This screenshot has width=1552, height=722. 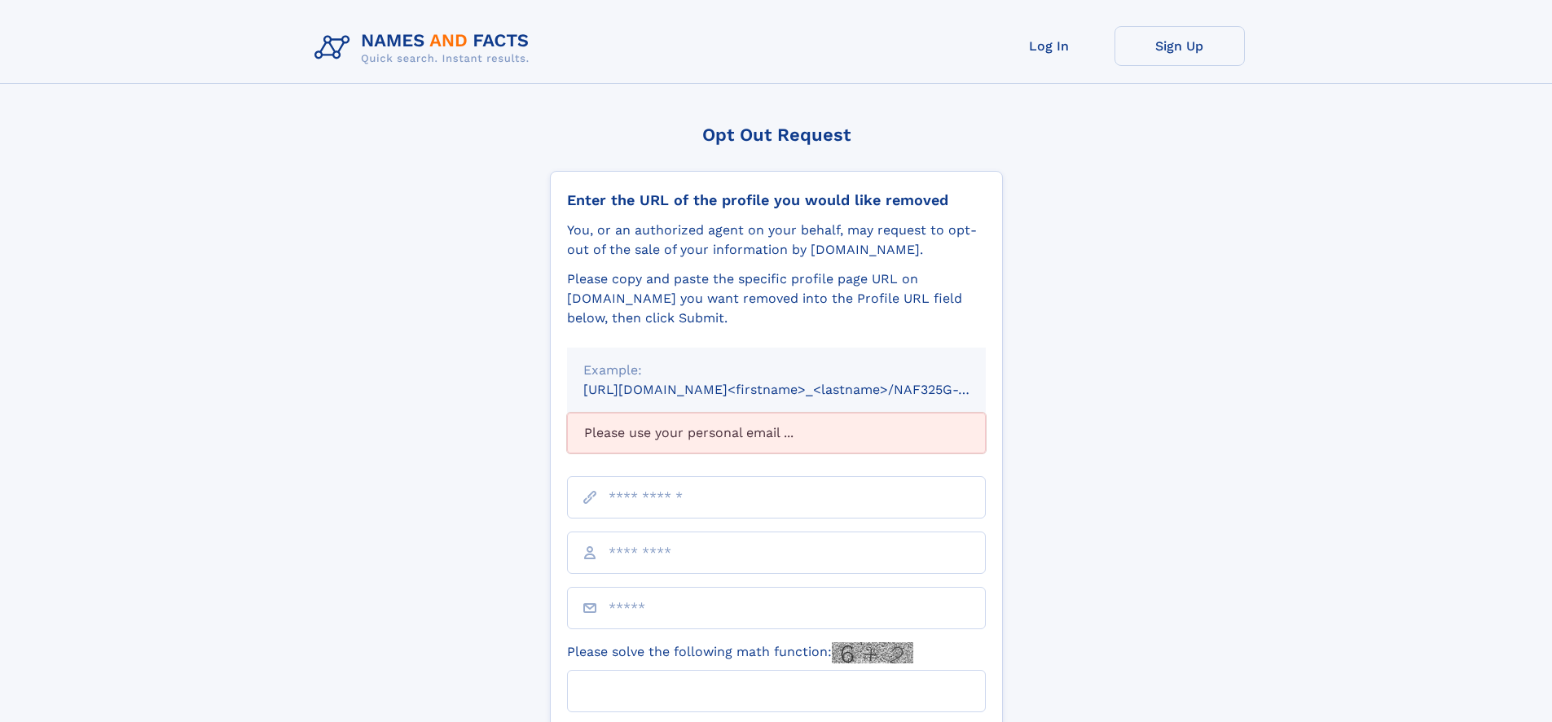 What do you see at coordinates (776, 134) in the screenshot?
I see `div: Opt Out Request` at bounding box center [776, 134].